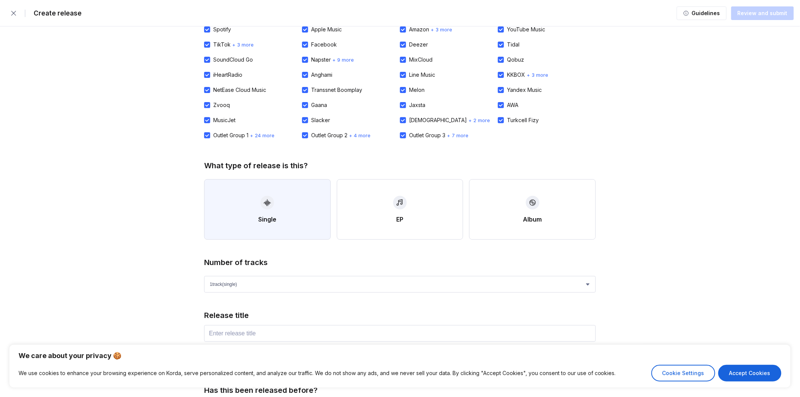  I want to click on div: Napster, so click(321, 60).